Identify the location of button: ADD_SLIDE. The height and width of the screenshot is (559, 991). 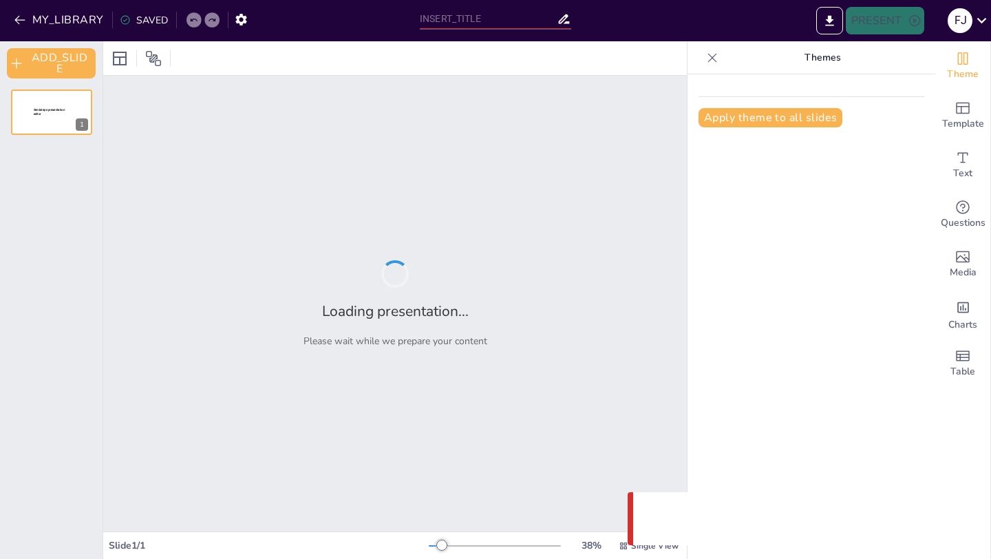
(51, 63).